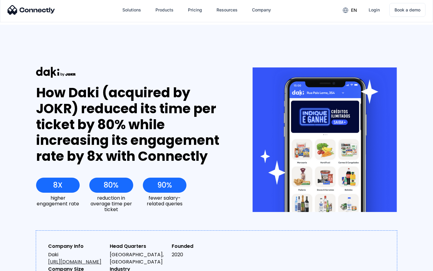 This screenshot has width=433, height=271. What do you see at coordinates (138, 246) in the screenshot?
I see `div: Head Quarters` at bounding box center [138, 246].